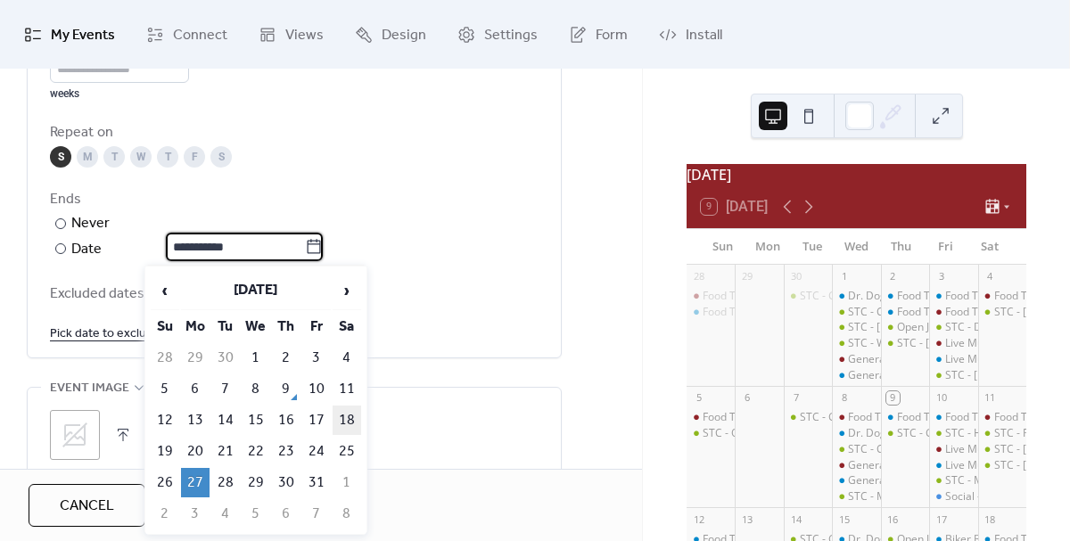 This screenshot has height=541, width=1070. I want to click on div: Food Truck - Da Wing Wagon - Roselle @ Sun Sep 28, 2025 3pm - 6pm (CDT), so click(710, 312).